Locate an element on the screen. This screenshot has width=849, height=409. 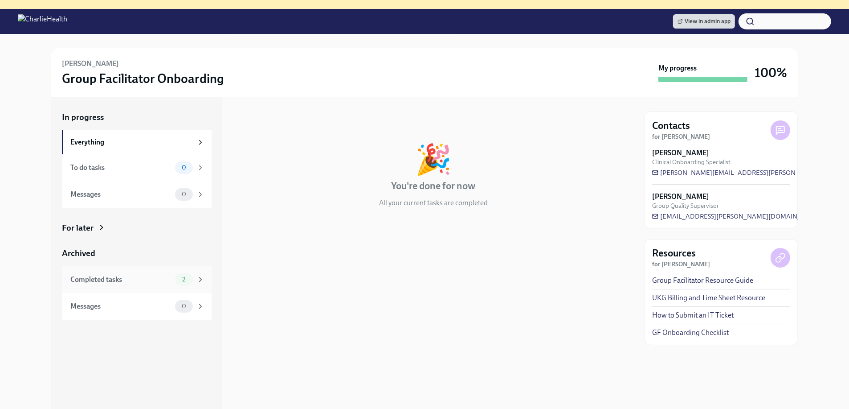
div: For later is located at coordinates (78, 228).